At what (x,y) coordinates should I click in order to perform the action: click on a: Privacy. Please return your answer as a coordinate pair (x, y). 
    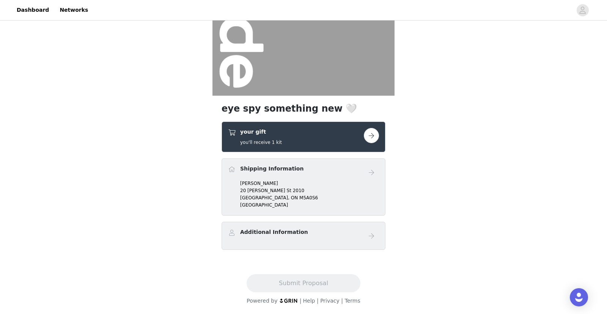
    Looking at the image, I should click on (329, 300).